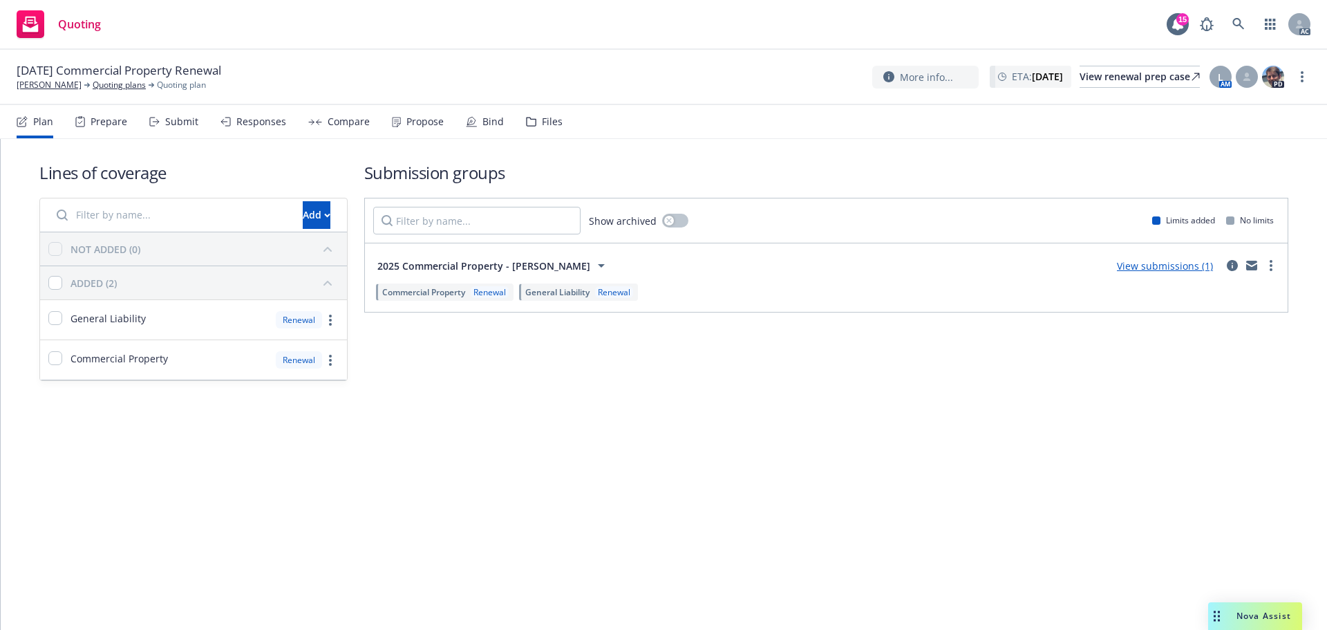  Describe the element at coordinates (205, 249) in the screenshot. I see `button: NOT ADDED (0)` at that location.